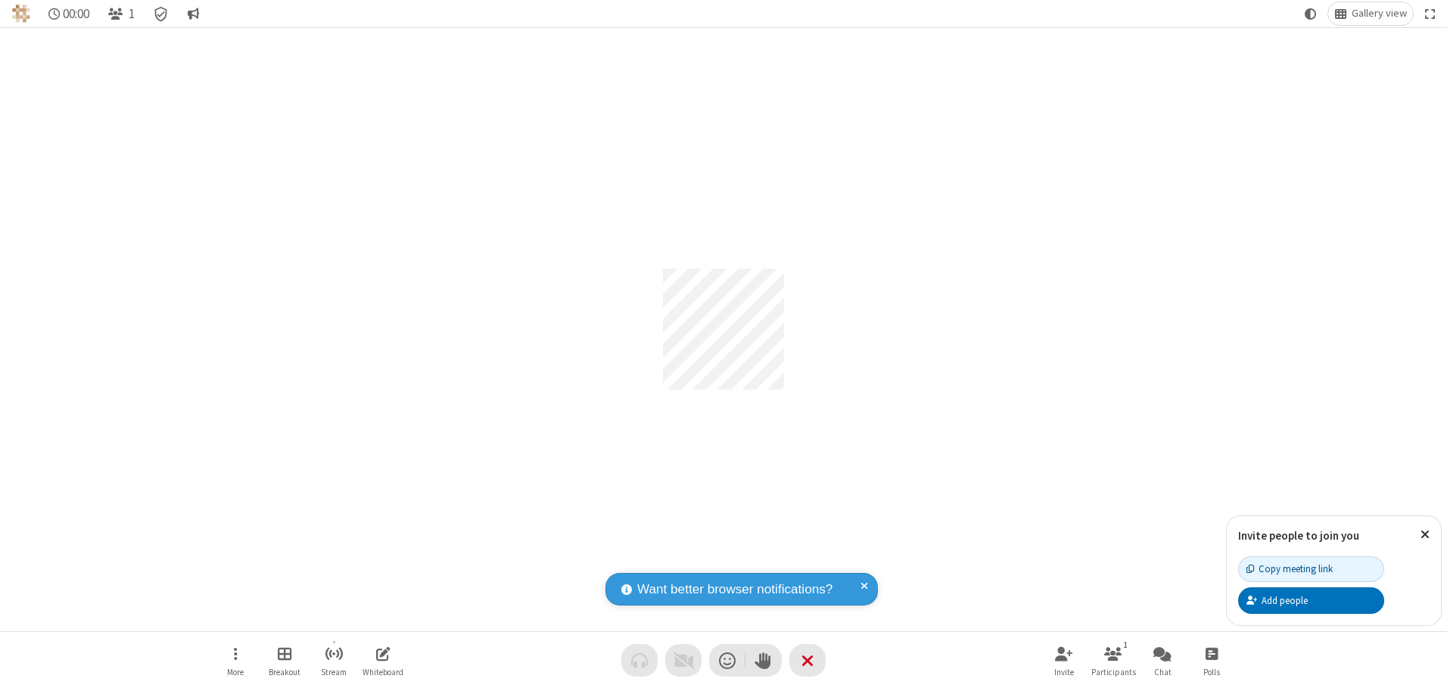  What do you see at coordinates (235, 672) in the screenshot?
I see `span: More` at bounding box center [235, 672].